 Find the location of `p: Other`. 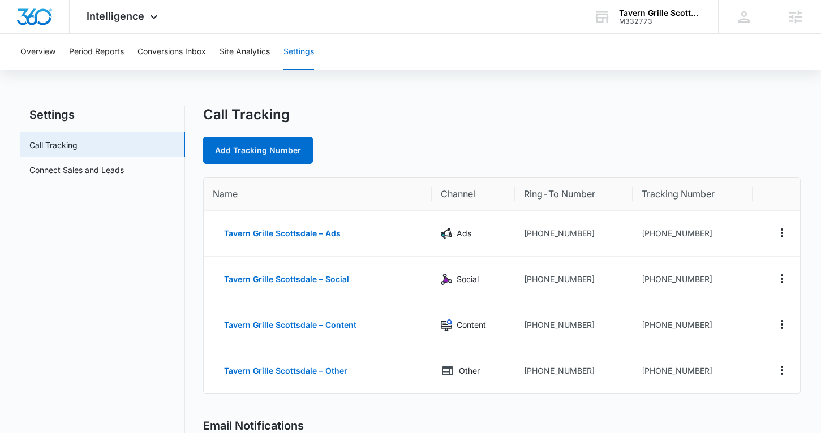

p: Other is located at coordinates (469, 371).